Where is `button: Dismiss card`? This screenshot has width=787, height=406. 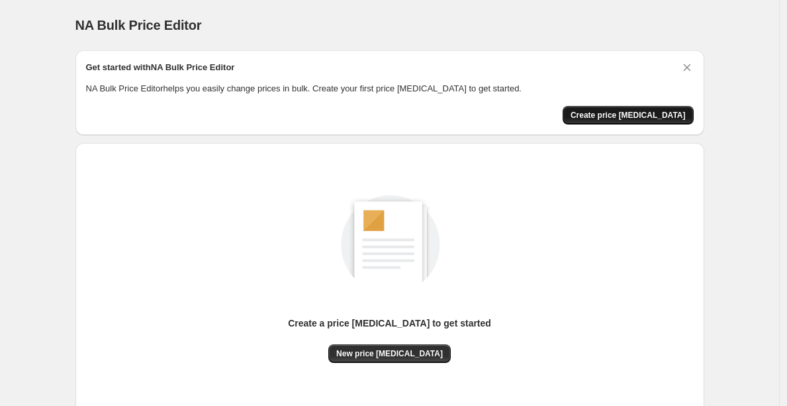 button: Dismiss card is located at coordinates (687, 68).